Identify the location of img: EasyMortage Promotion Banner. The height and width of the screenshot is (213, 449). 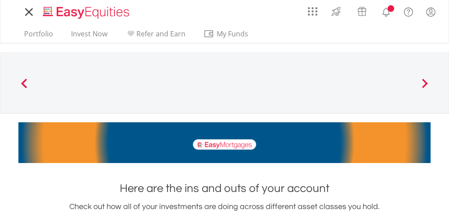
(224, 142).